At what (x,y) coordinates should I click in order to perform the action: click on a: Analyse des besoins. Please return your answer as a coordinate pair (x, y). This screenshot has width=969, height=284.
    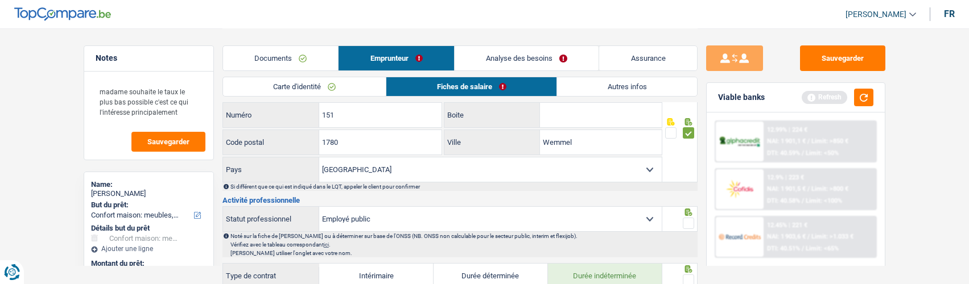
    Looking at the image, I should click on (527, 58).